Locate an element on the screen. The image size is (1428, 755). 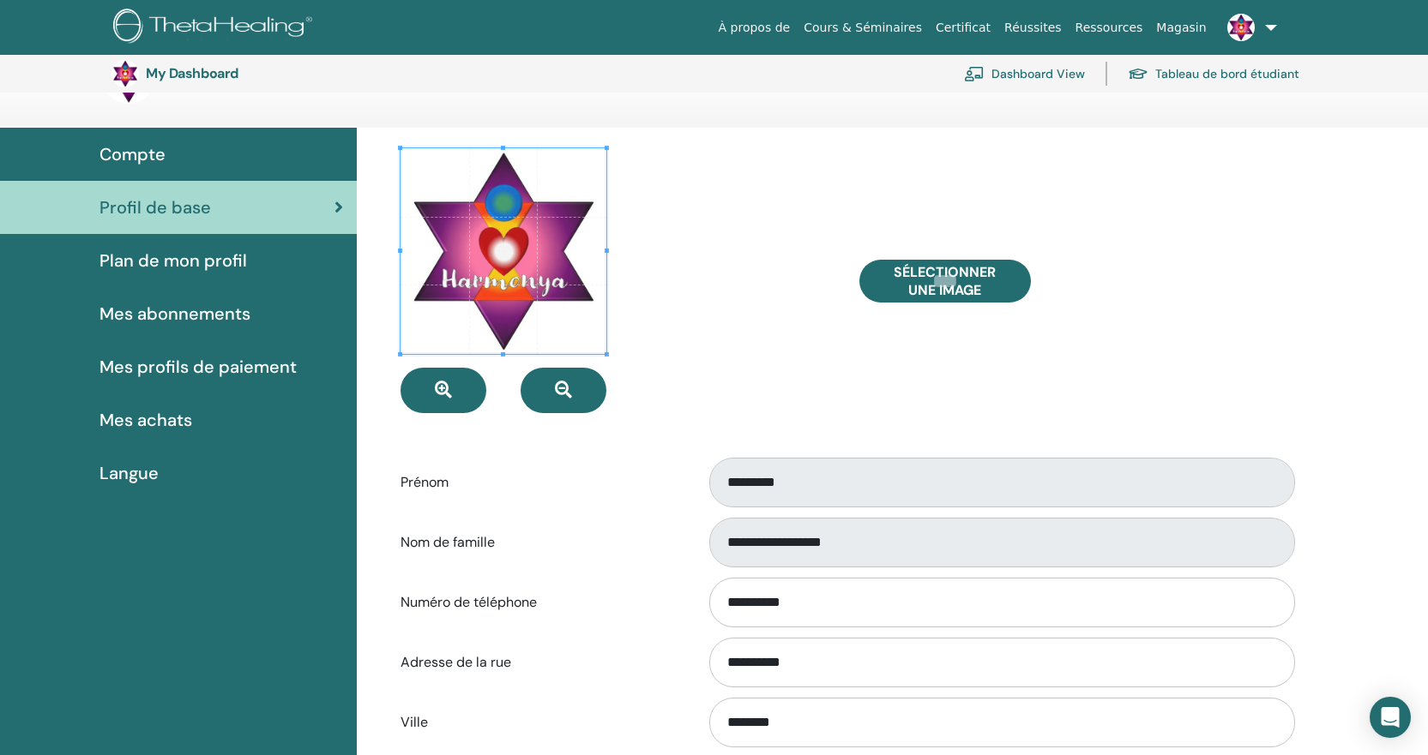
span: Langue is located at coordinates (129, 473).